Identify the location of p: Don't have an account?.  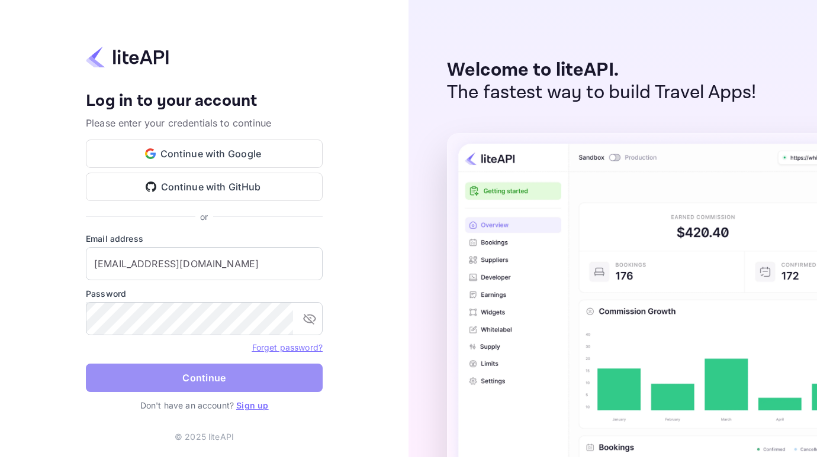
(204, 405).